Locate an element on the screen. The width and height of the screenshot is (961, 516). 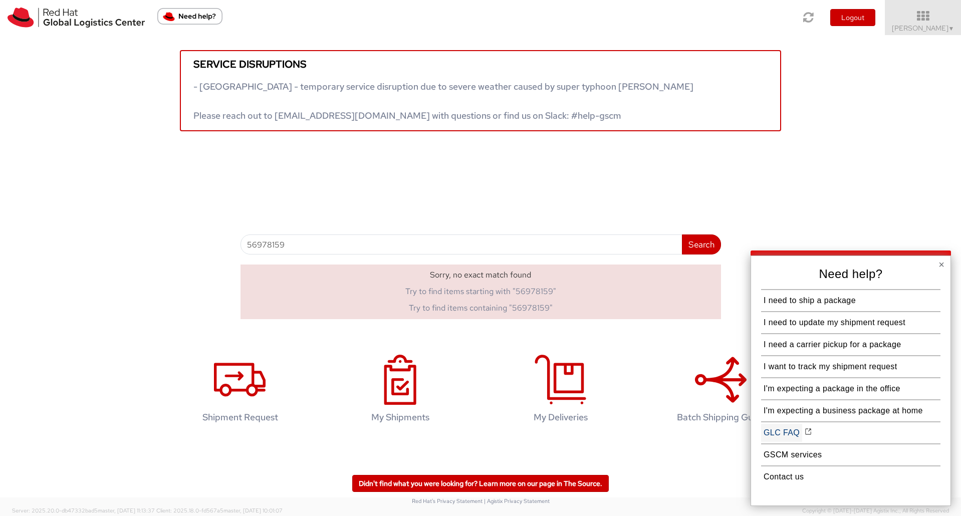
input: Enter the tracking number or ship request number (at least 4 chars) is located at coordinates (461, 244).